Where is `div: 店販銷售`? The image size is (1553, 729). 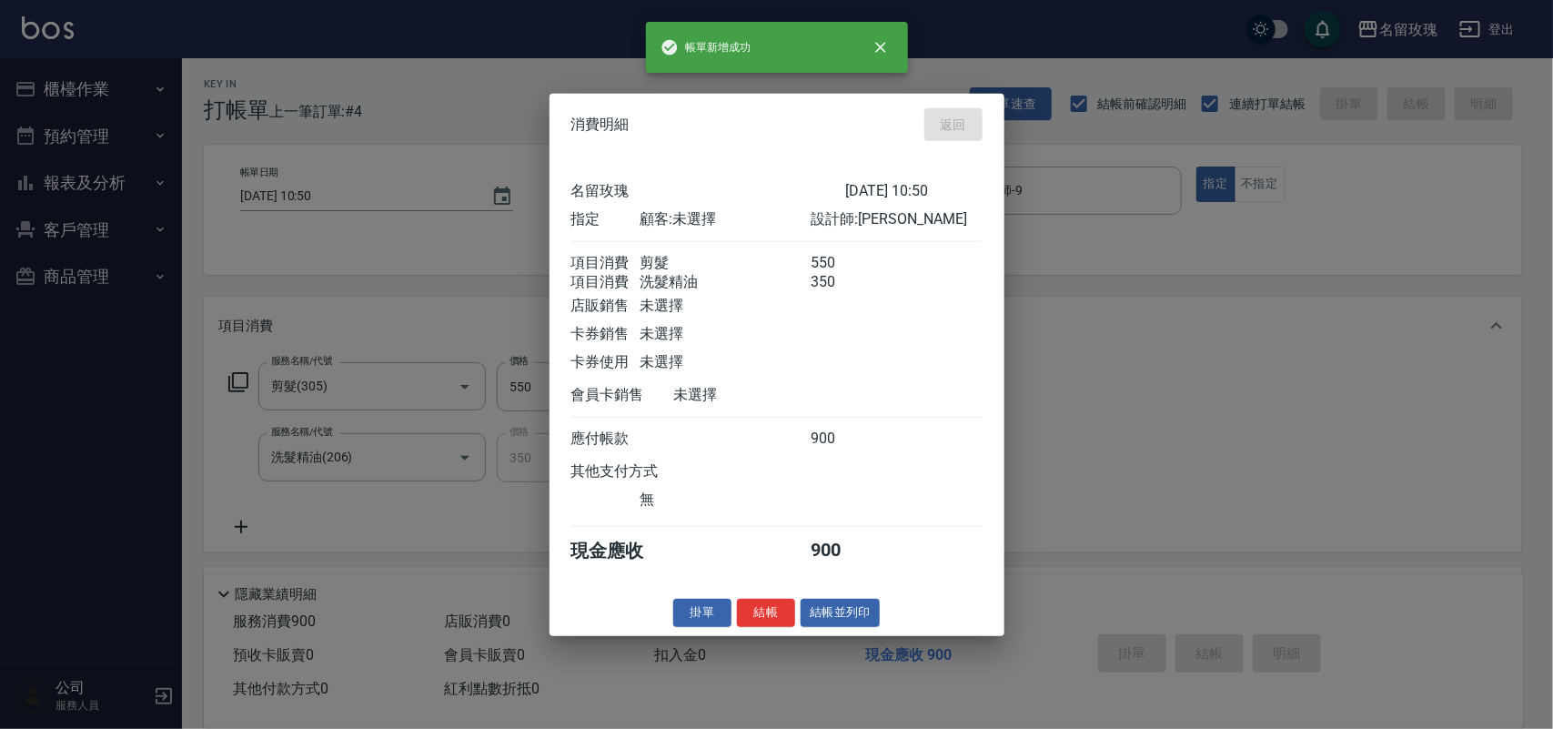
div: 店販銷售 is located at coordinates (605, 306).